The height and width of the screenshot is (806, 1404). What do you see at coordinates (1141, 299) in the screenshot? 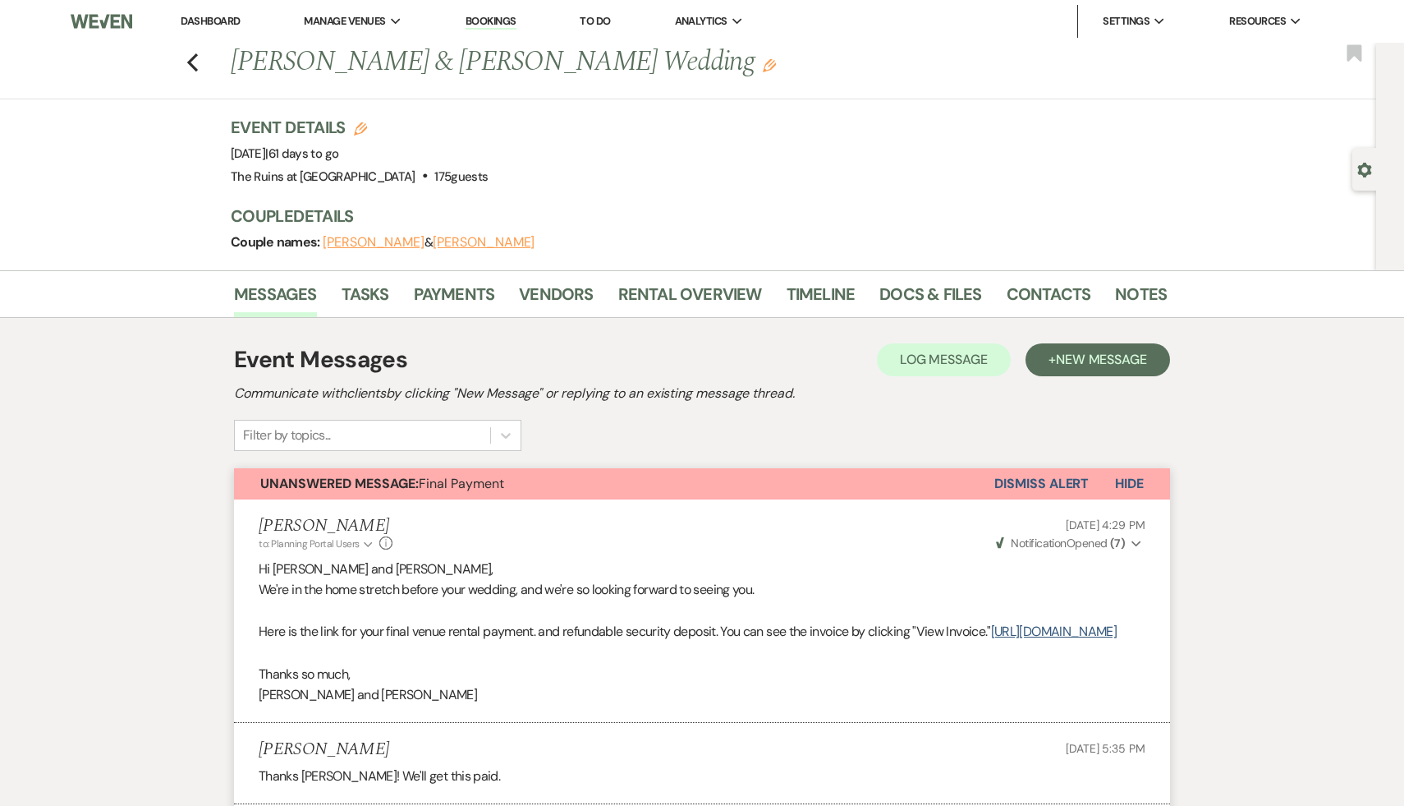
I see `a: Notes` at bounding box center [1141, 299].